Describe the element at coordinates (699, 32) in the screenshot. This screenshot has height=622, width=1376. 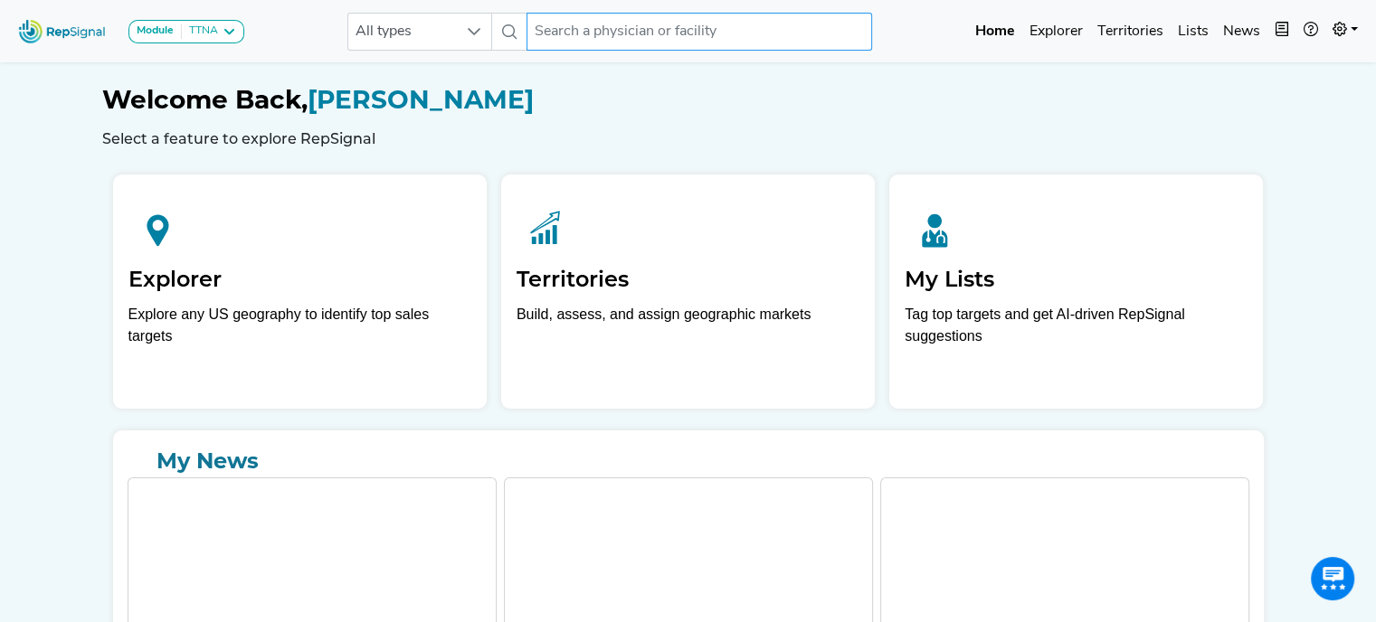
I see `input: Search a physician or facility` at that location.